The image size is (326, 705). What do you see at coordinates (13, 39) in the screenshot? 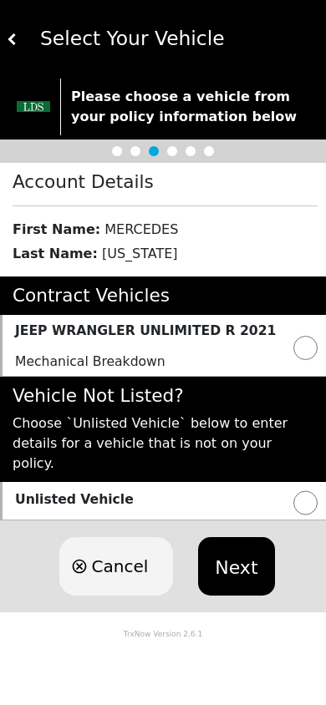
I see `img: white carat left` at bounding box center [13, 39].